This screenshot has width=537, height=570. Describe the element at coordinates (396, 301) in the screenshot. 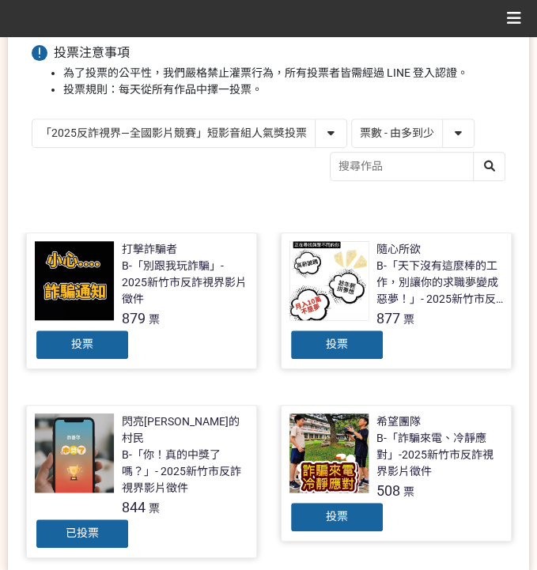

I see `a: 隨心所欲B-「天下沒有這麼棒的工作，別讓你的求職夢變成惡夢！」- 2025新竹市反詐視界影片徵件877票投票` at that location.